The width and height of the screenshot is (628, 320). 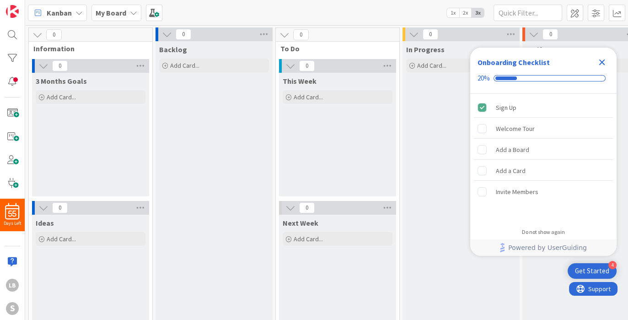 I want to click on span: Kanban, so click(x=59, y=13).